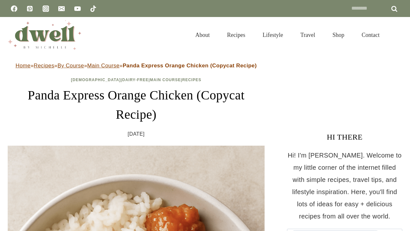 Image resolution: width=410 pixels, height=231 pixels. I want to click on a: Dairy-Free, so click(135, 80).